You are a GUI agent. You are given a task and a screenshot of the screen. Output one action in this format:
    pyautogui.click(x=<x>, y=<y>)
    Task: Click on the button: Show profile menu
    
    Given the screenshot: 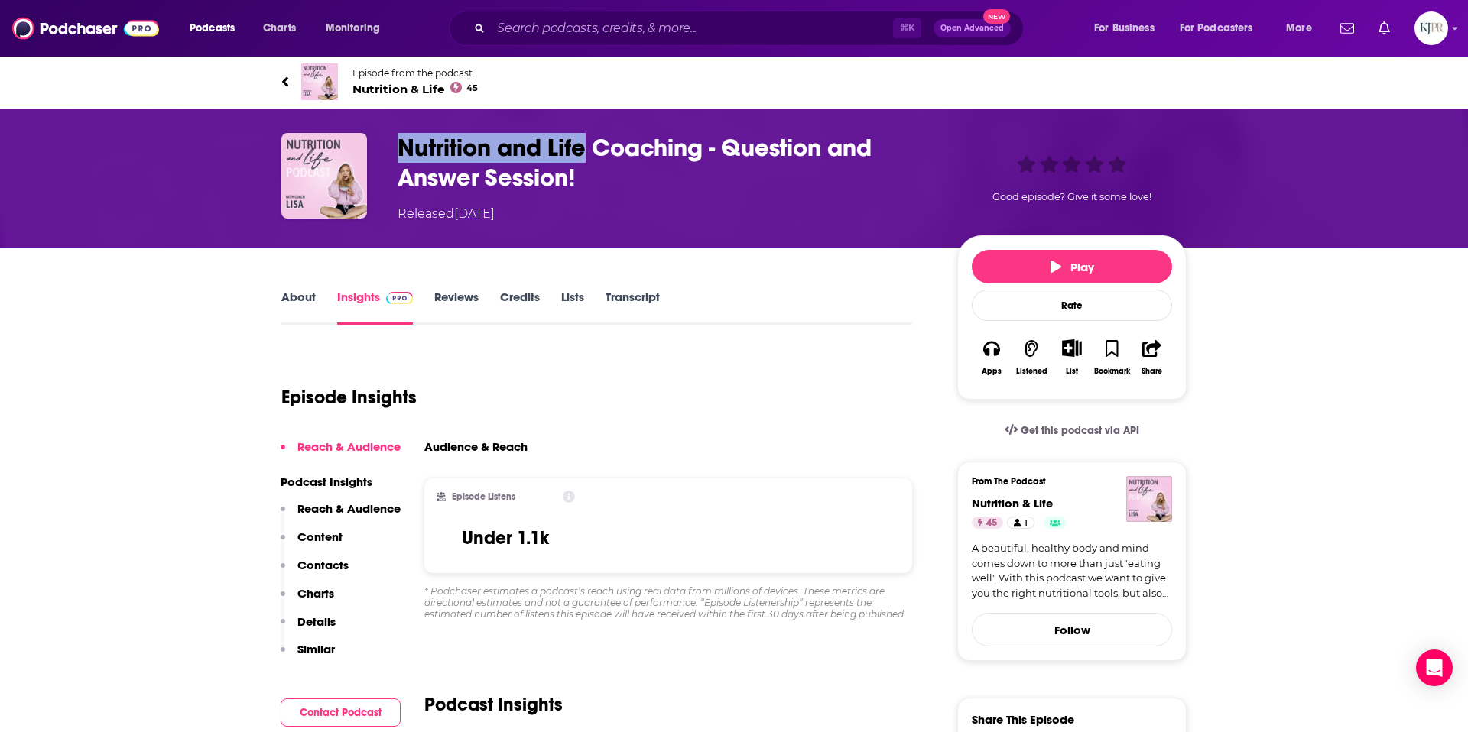 What is the action you would take?
    pyautogui.click(x=1431, y=28)
    